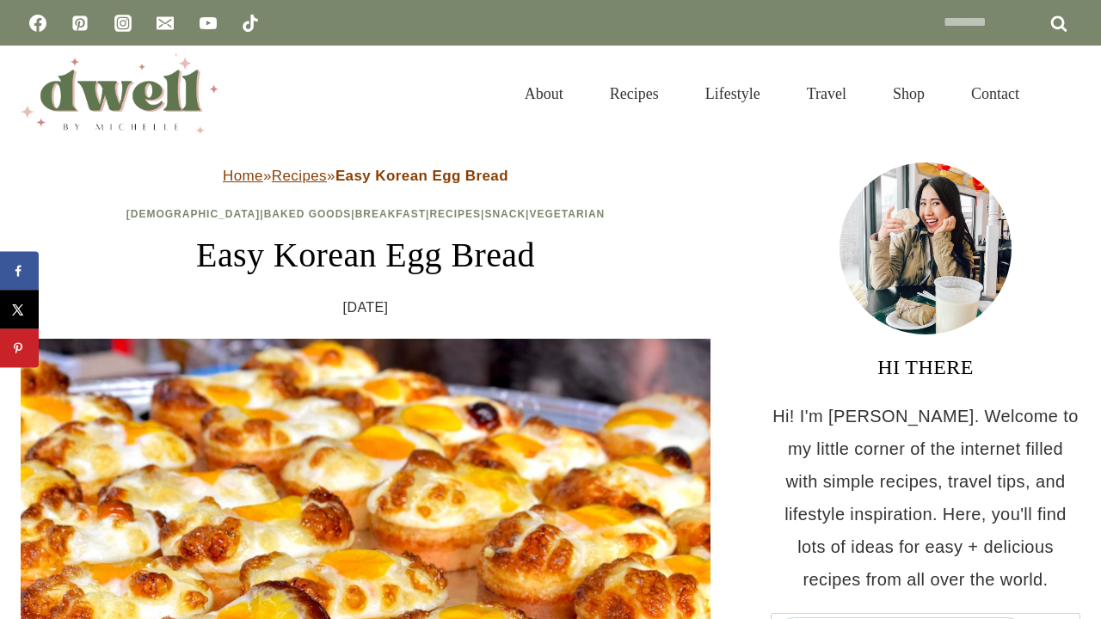  I want to click on a: Contact, so click(995, 94).